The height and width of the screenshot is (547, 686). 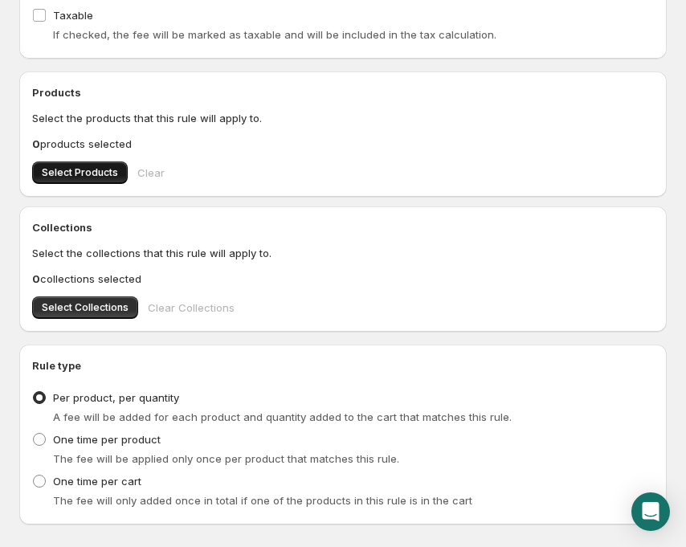 What do you see at coordinates (73, 15) in the screenshot?
I see `span: Taxable` at bounding box center [73, 15].